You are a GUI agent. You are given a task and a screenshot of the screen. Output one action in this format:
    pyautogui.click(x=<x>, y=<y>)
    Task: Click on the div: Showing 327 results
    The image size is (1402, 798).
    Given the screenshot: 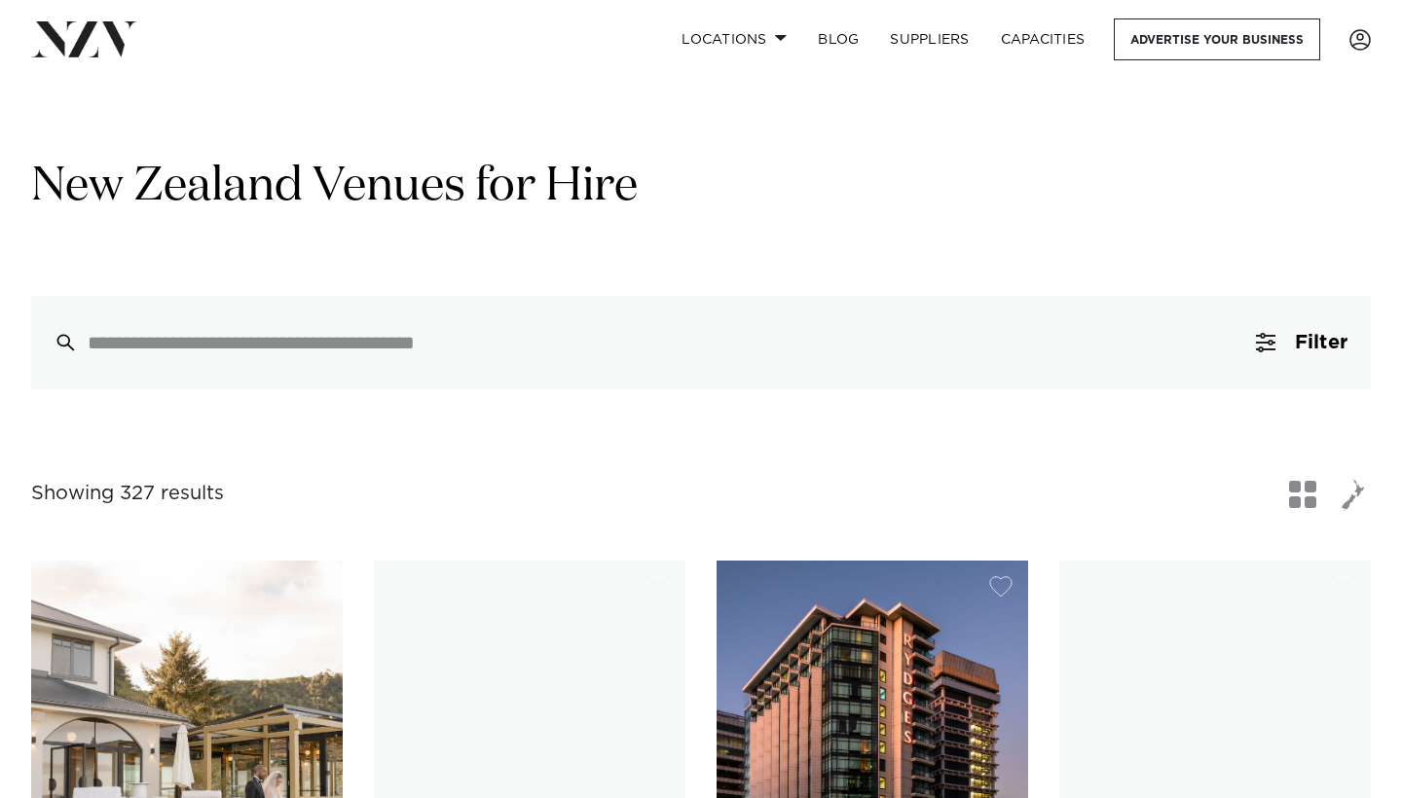 What is the action you would take?
    pyautogui.click(x=128, y=494)
    